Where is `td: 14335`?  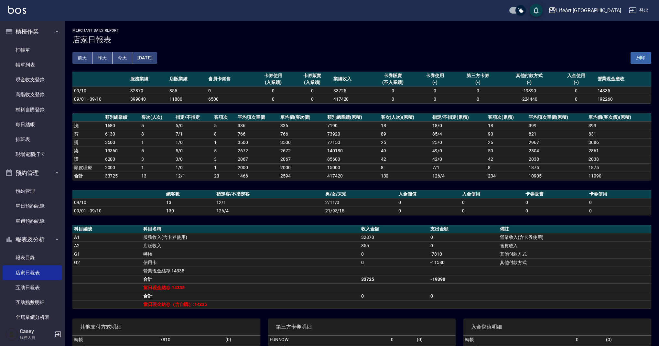
td: 14335 is located at coordinates (623, 91).